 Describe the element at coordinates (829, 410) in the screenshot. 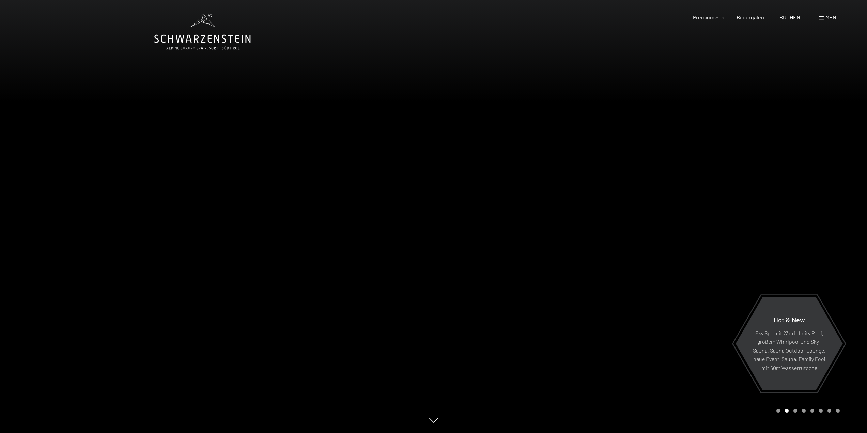

I see `div: Carousel Page 7` at that location.